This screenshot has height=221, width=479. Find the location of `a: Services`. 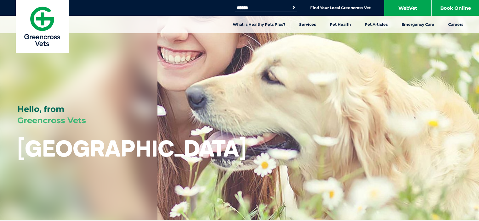

a: Services is located at coordinates (307, 25).